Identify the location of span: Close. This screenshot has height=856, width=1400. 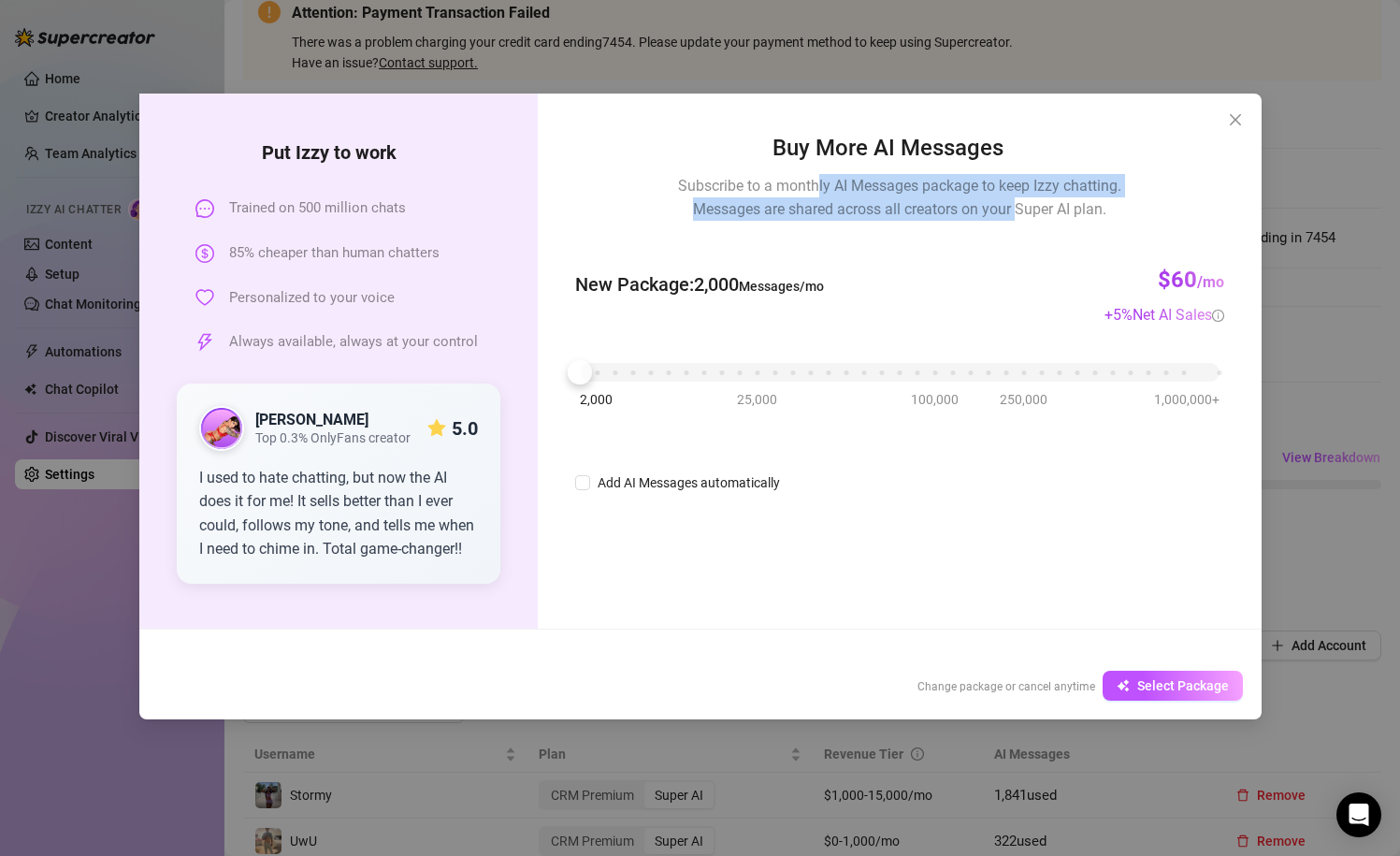
(1235, 120).